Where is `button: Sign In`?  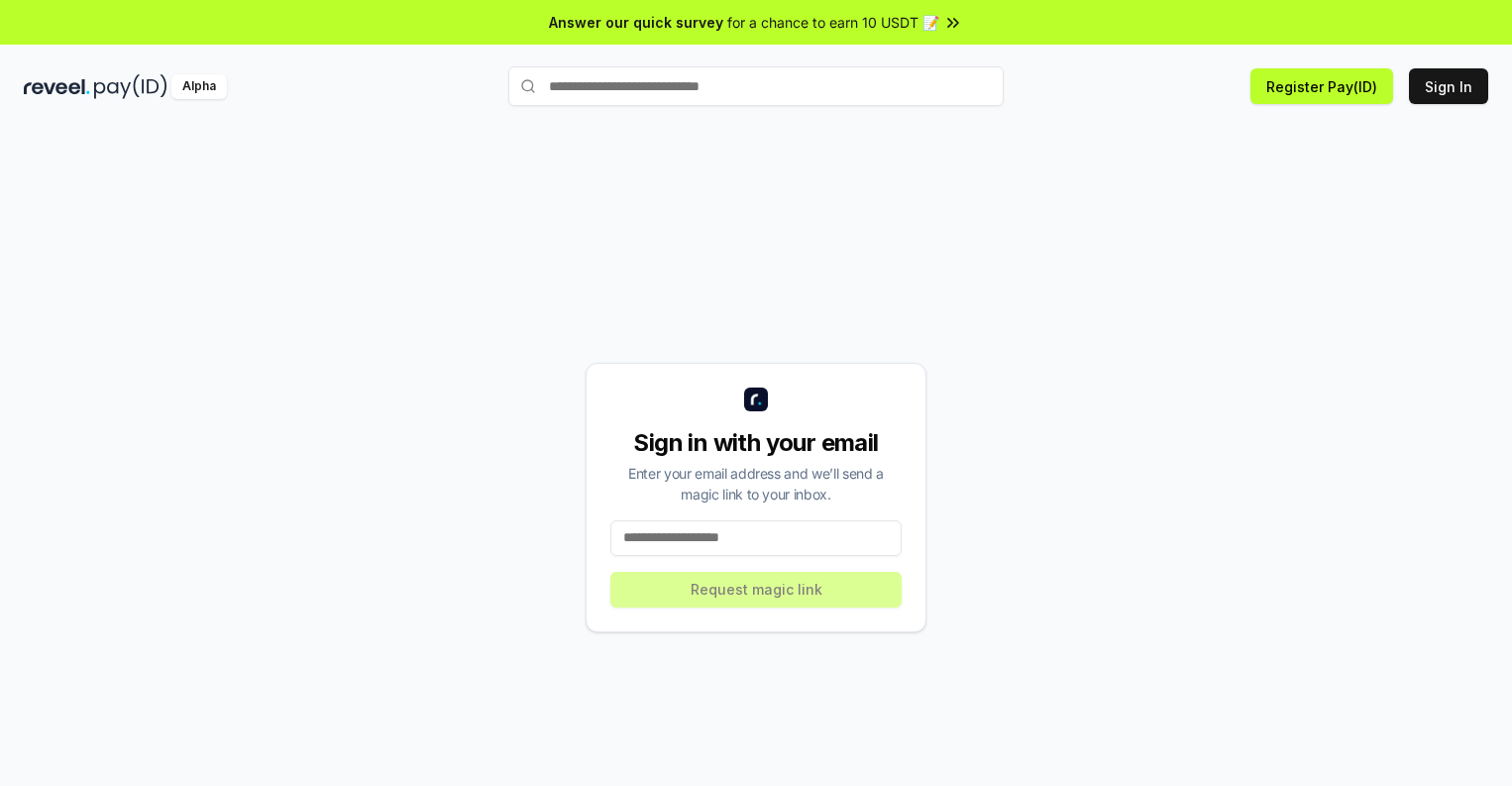 button: Sign In is located at coordinates (1449, 86).